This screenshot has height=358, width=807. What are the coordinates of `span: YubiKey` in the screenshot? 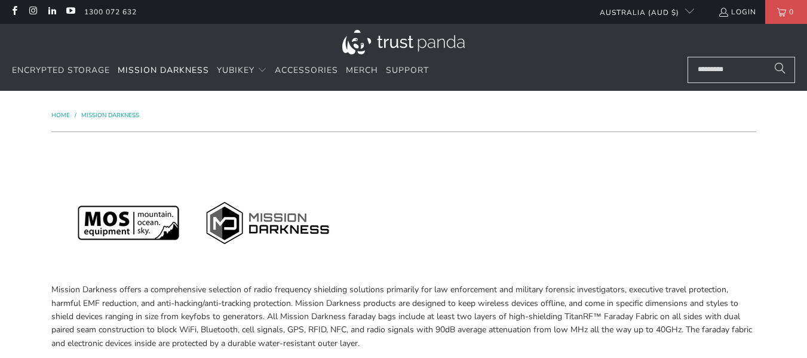 It's located at (235, 70).